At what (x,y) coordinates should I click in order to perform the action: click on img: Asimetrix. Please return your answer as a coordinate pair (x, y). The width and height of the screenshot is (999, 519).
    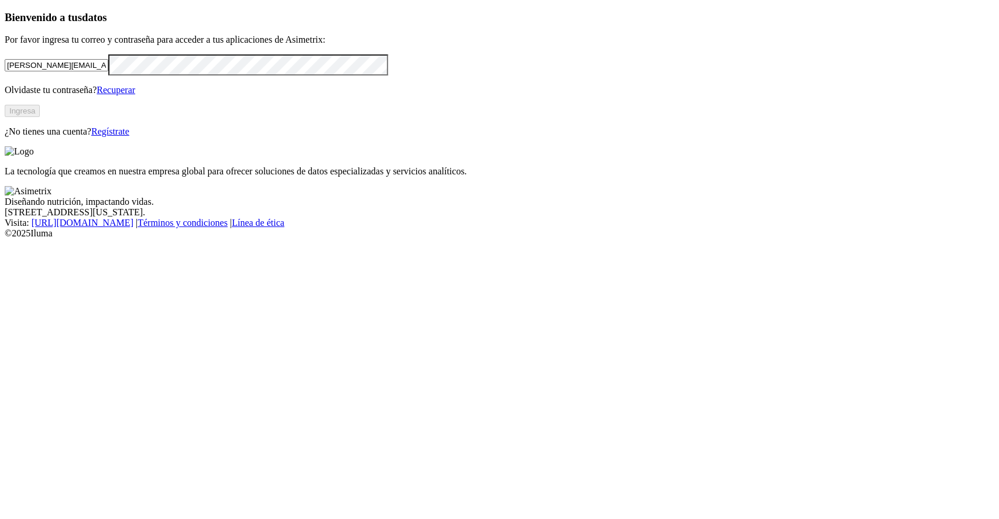
    Looking at the image, I should click on (28, 191).